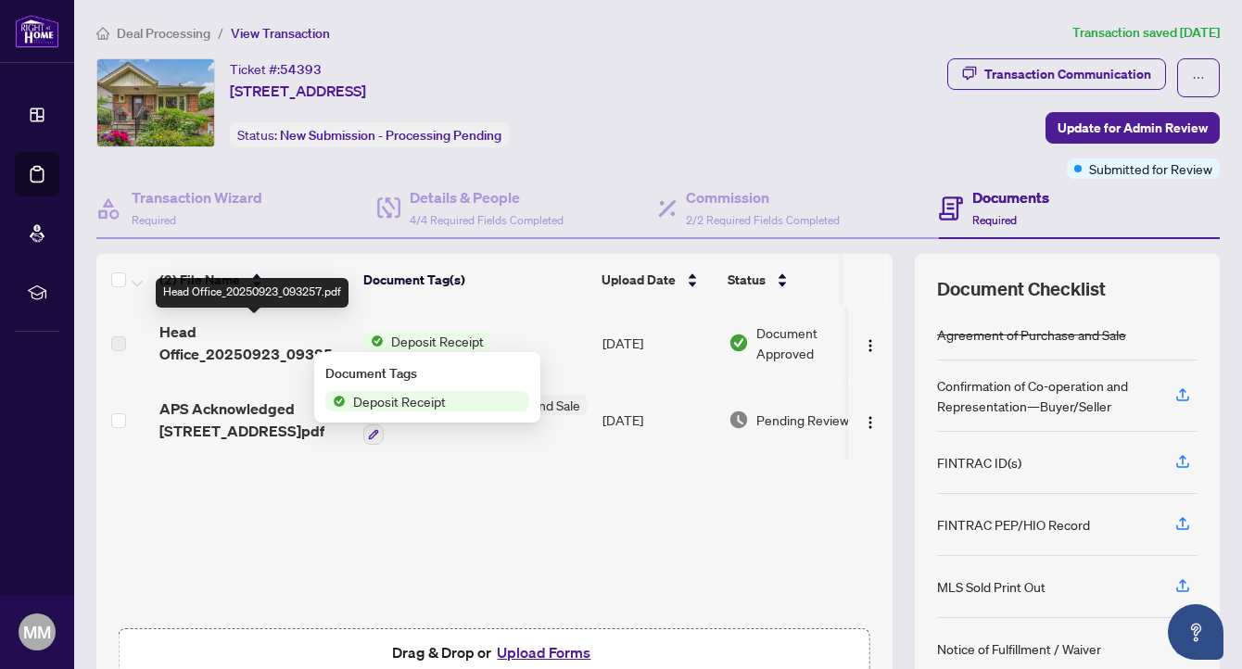  What do you see at coordinates (638, 280) in the screenshot?
I see `span: Upload Date` at bounding box center [638, 280].